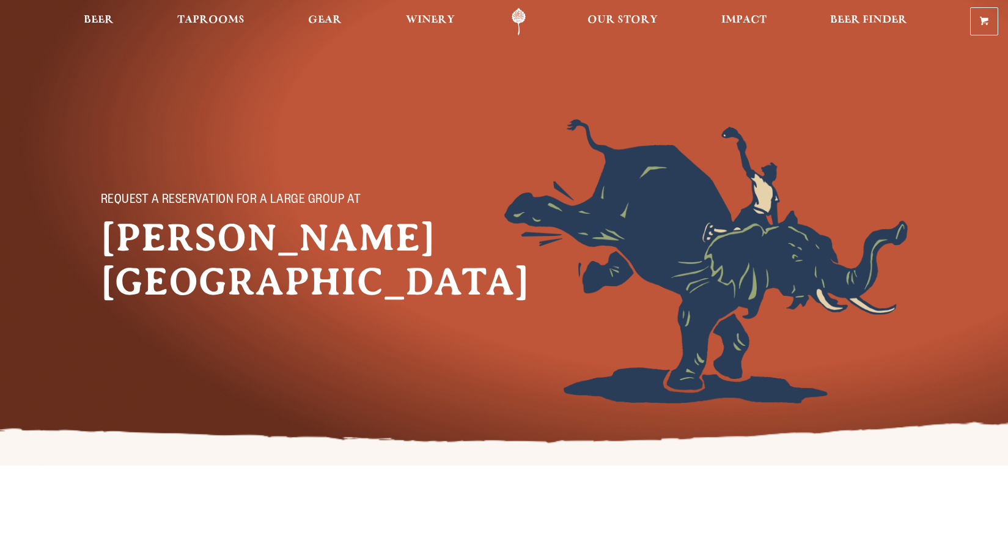 Image resolution: width=1008 pixels, height=547 pixels. Describe the element at coordinates (324, 20) in the screenshot. I see `span: Gear` at that location.